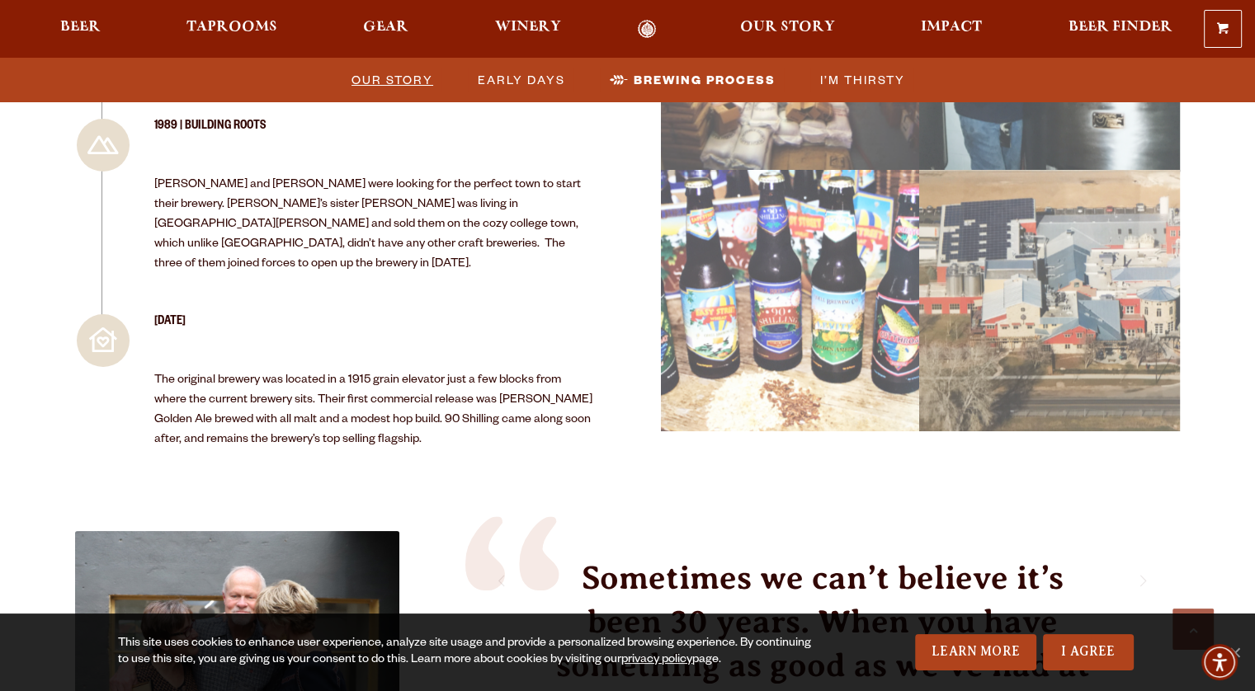 This screenshot has height=691, width=1255. What do you see at coordinates (790, 299) in the screenshot?
I see `a: image 14_18 Picture 13` at bounding box center [790, 299].